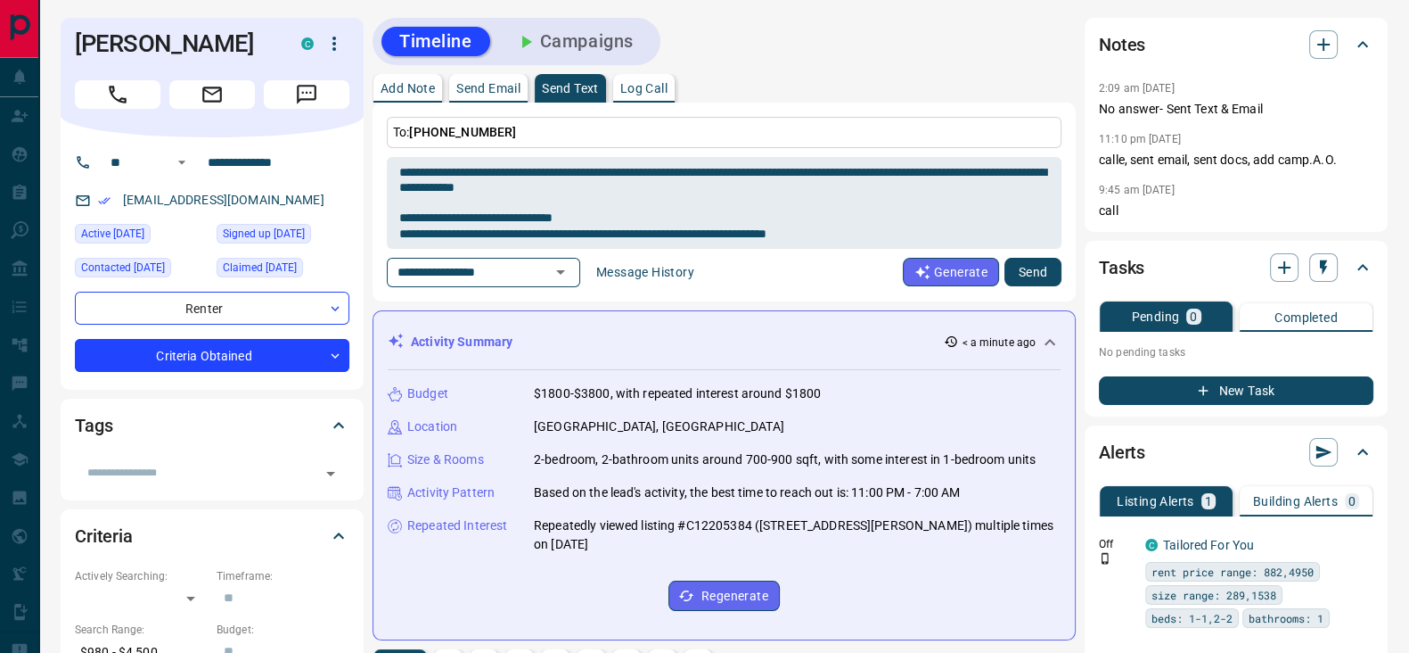 This screenshot has height=653, width=1409. Describe the element at coordinates (451, 492) in the screenshot. I see `p: Activity Pattern` at that location.